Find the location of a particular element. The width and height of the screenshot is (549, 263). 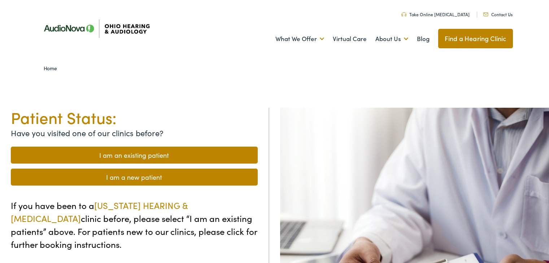

a: I am an existing patient is located at coordinates (134, 155).